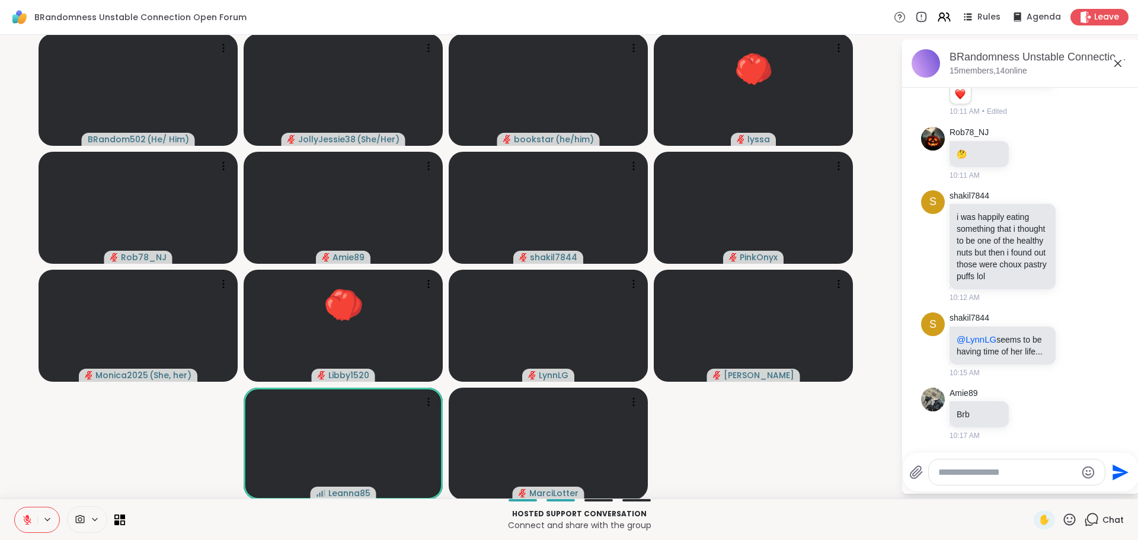 The image size is (1138, 540). Describe the element at coordinates (349, 493) in the screenshot. I see `span: Leanna85` at that location.